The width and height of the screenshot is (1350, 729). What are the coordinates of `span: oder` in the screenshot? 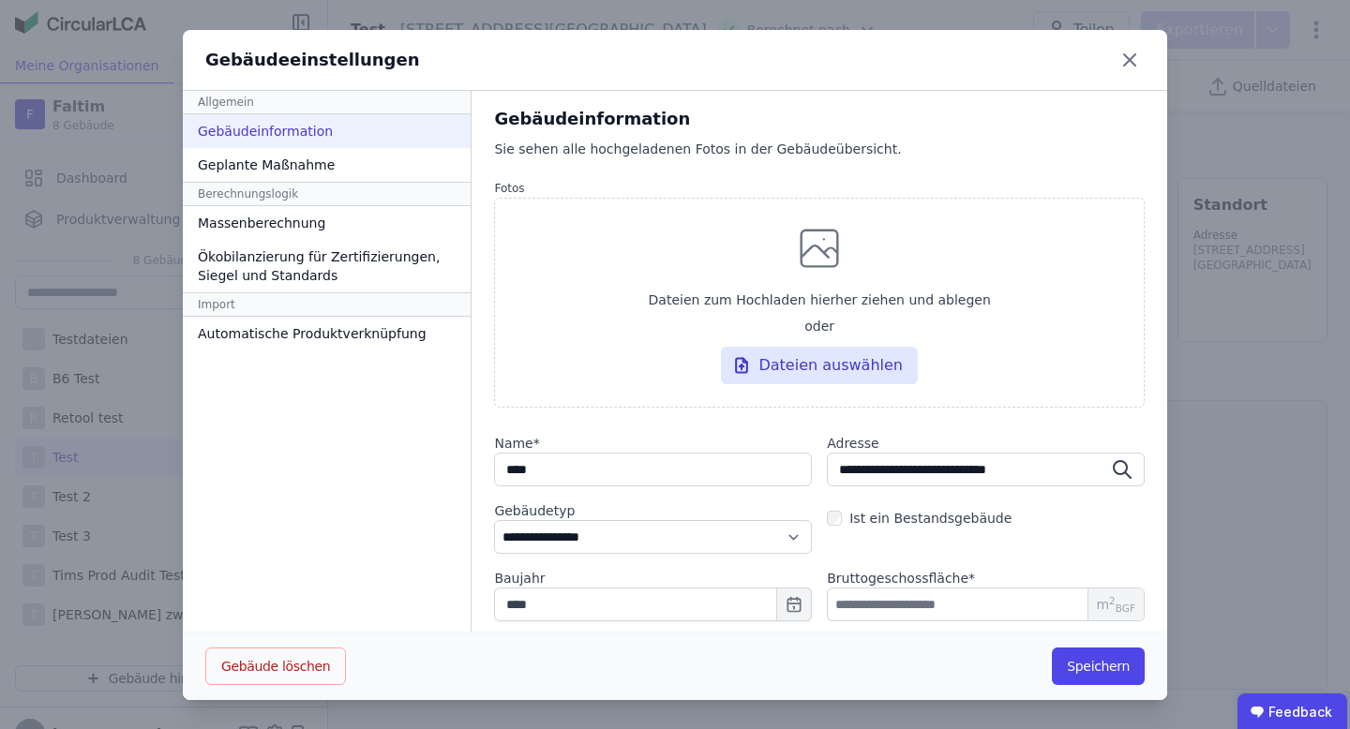 It's located at (819, 326).